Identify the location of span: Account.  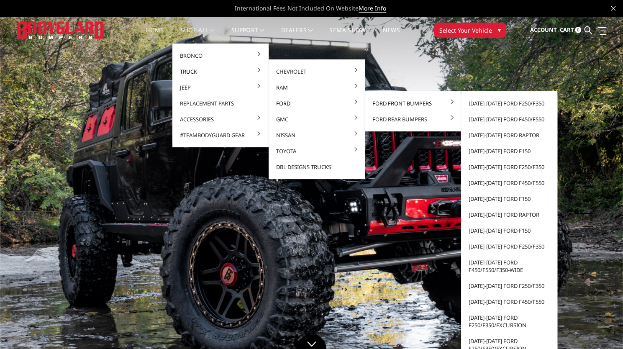
(543, 30).